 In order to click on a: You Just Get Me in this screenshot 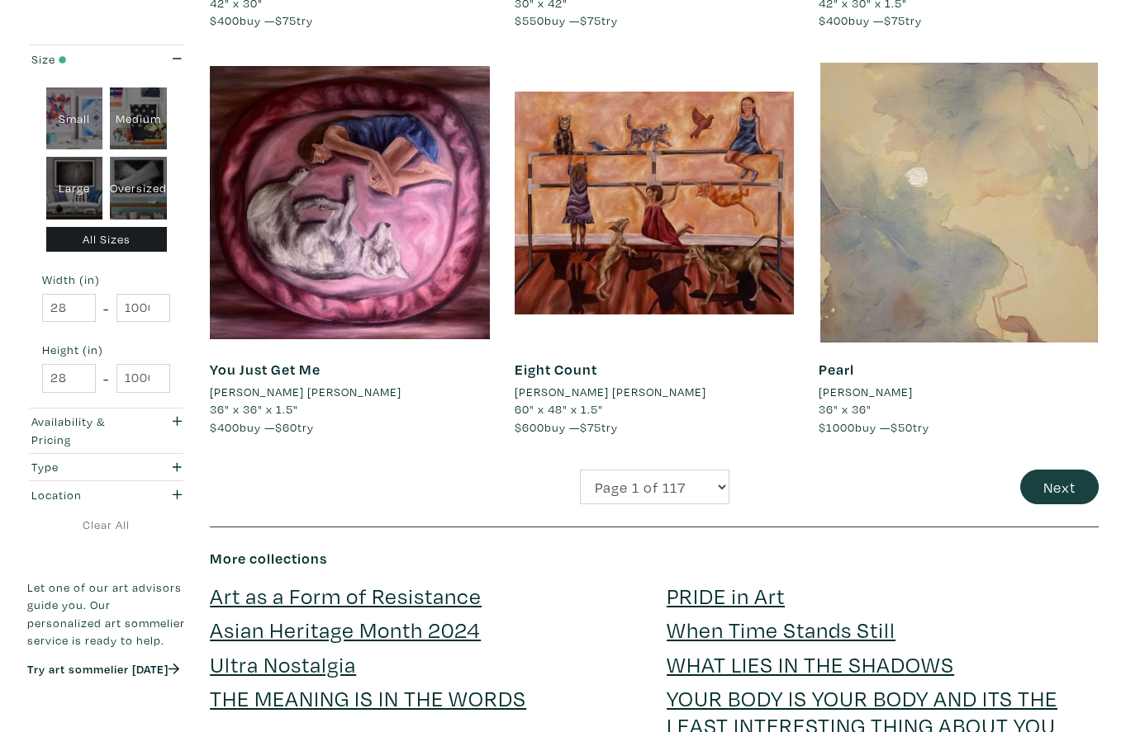, I will do `click(265, 369)`.